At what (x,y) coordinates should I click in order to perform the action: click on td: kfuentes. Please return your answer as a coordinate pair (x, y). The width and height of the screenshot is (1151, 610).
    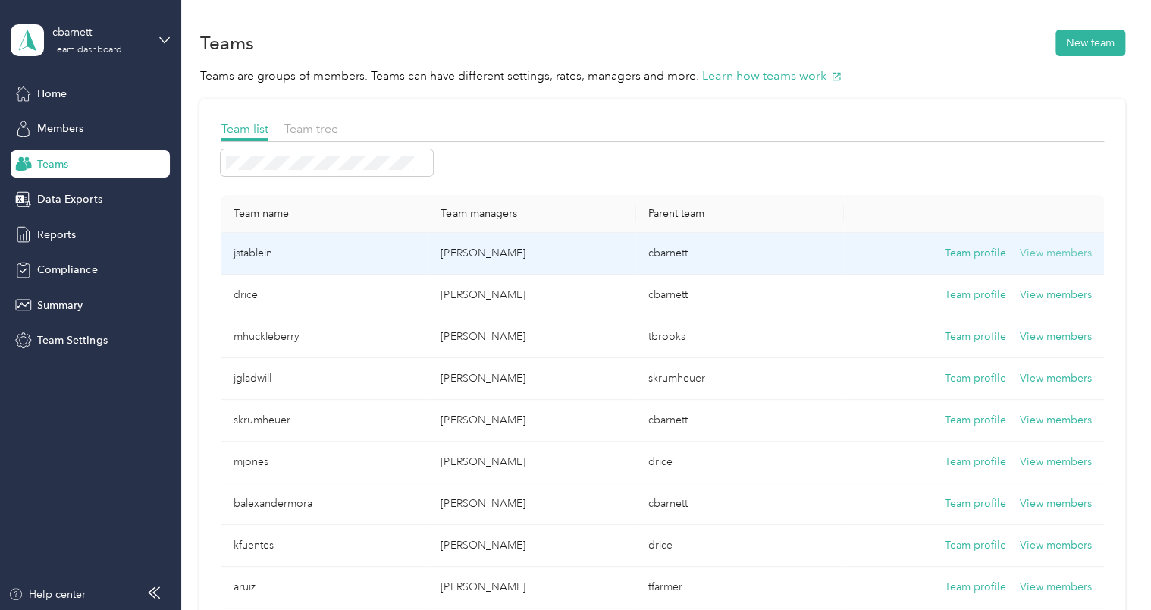
    Looking at the image, I should click on (325, 545).